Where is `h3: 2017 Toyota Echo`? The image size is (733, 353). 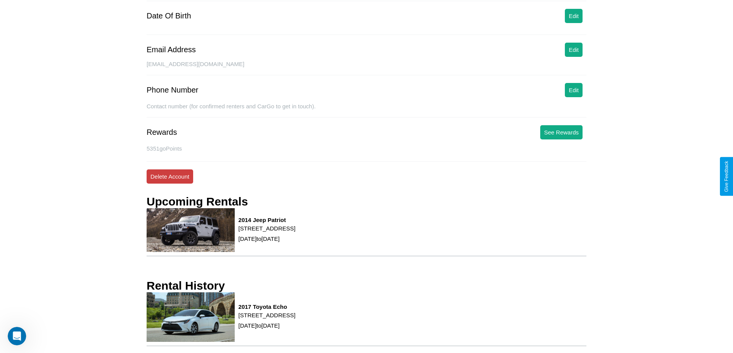
h3: 2017 Toyota Echo is located at coordinates (267, 307).